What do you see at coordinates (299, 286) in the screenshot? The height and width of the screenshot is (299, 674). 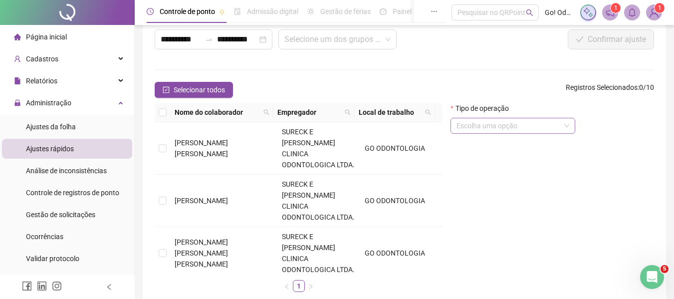 I see `a: 1` at bounding box center [299, 286].